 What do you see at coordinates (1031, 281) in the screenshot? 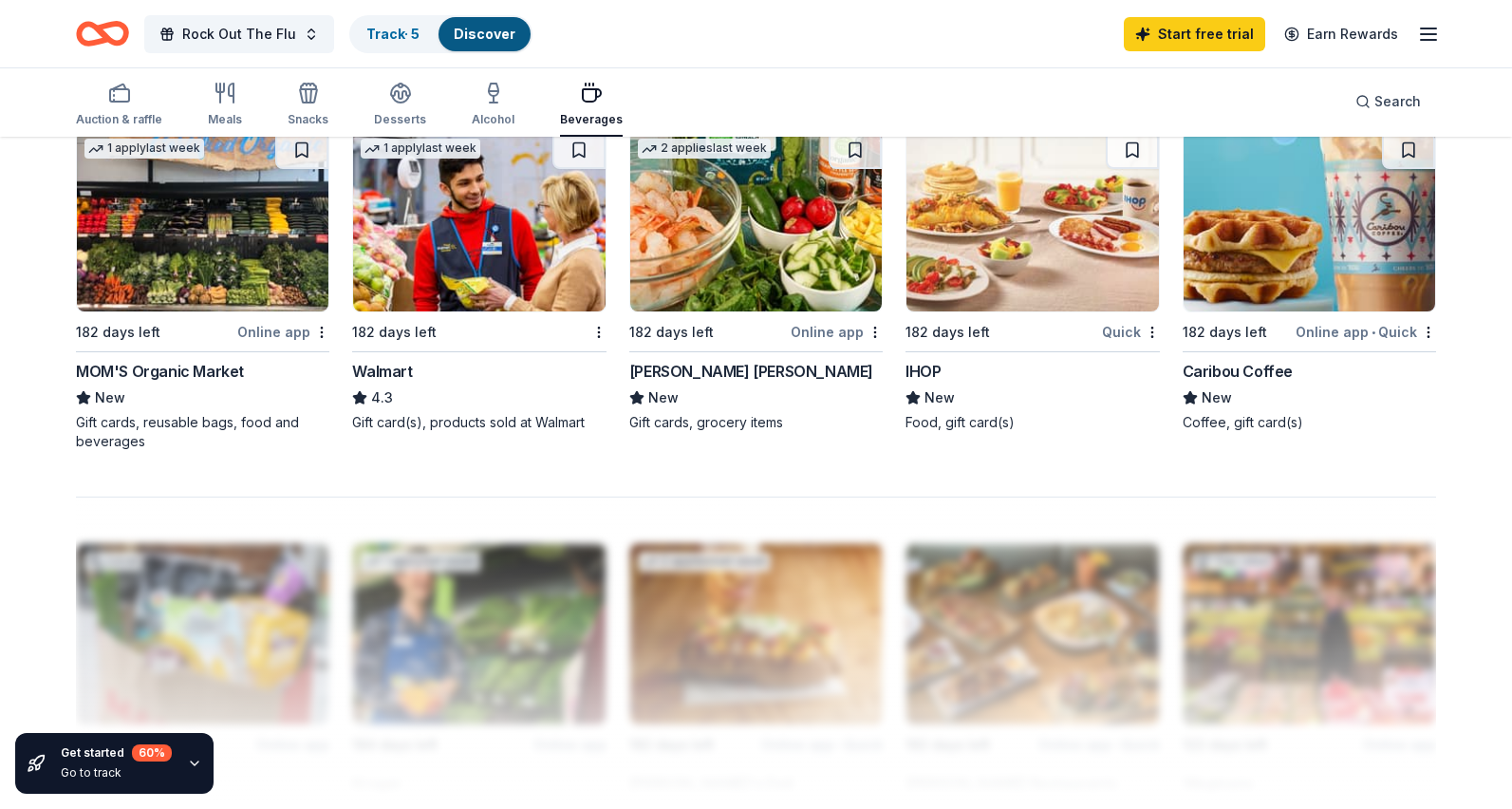
I see `a: Image for IHOP182 days leftQuickIHOPNewFood, gift card(s)` at bounding box center [1031, 281].